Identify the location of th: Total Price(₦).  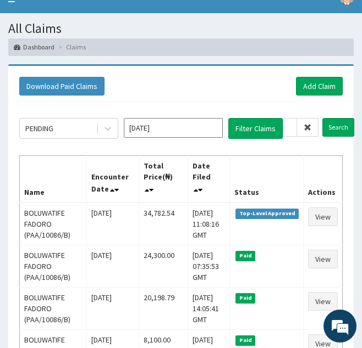
(163, 179).